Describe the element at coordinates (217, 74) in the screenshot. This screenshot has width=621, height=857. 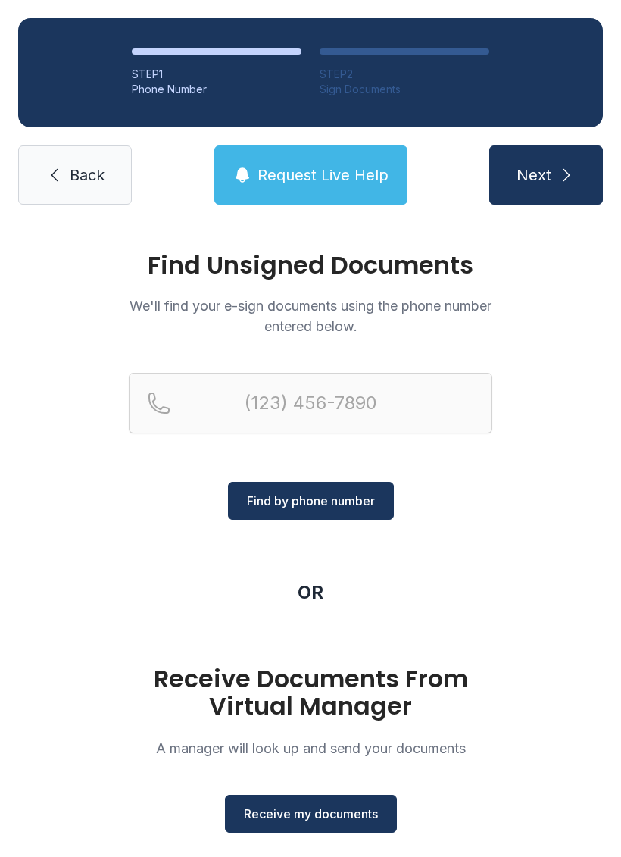
I see `div: STEP 1` at that location.